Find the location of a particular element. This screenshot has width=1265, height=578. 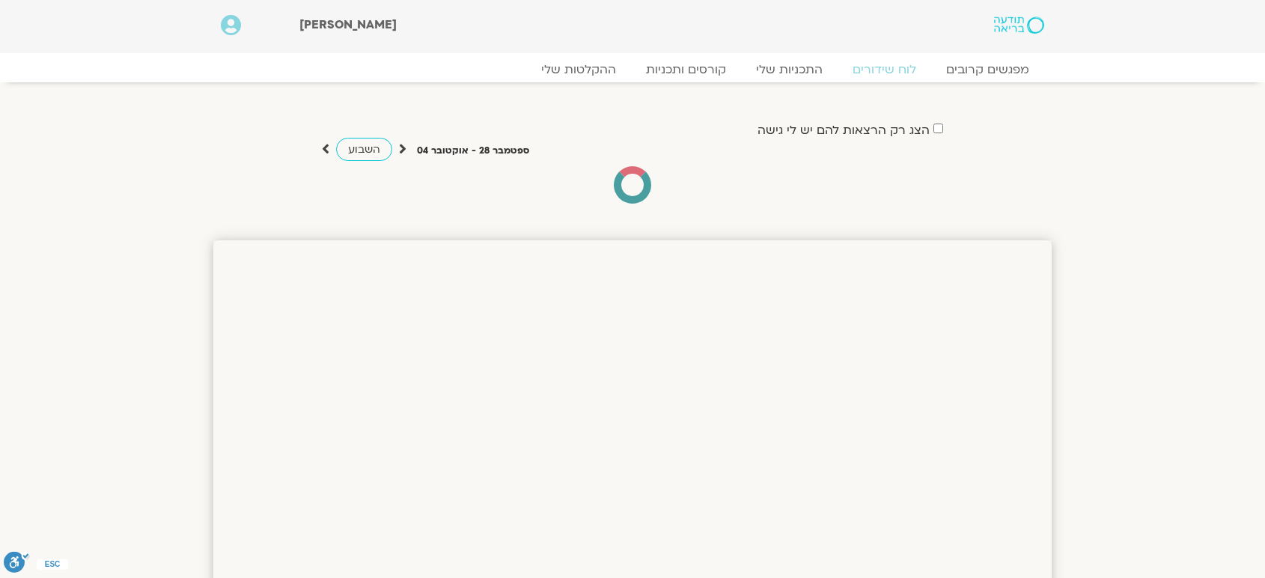

p: ספטמבר 28 - אוקטובר 04 is located at coordinates (473, 150).